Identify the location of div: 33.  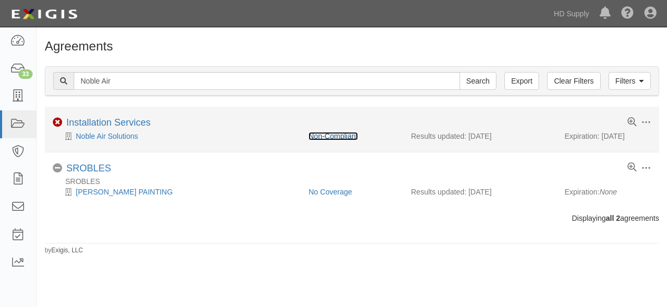
(25, 74).